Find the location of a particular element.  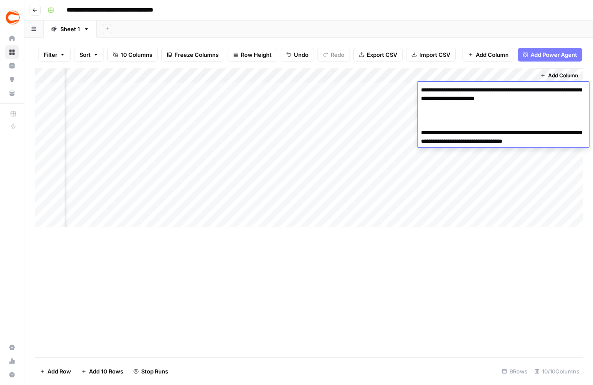

a: Home is located at coordinates (12, 38).